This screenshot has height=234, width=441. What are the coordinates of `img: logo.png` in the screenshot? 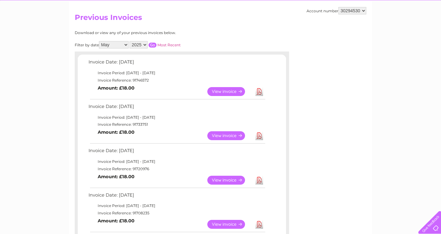 It's located at (31, 25).